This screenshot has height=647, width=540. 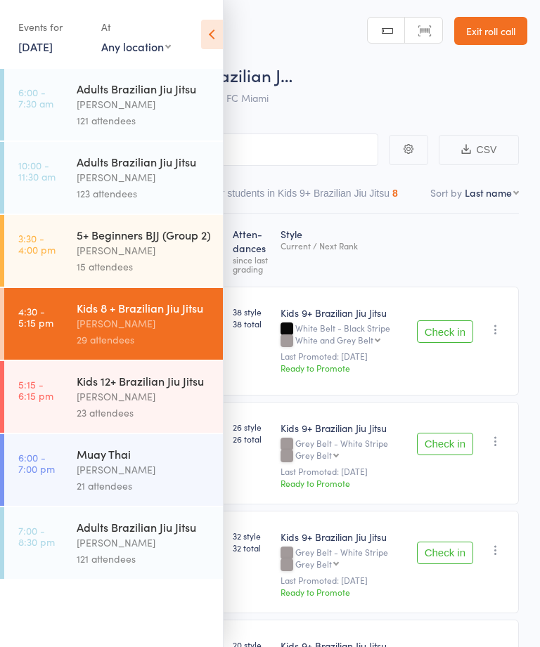 I want to click on div: Style, so click(x=342, y=250).